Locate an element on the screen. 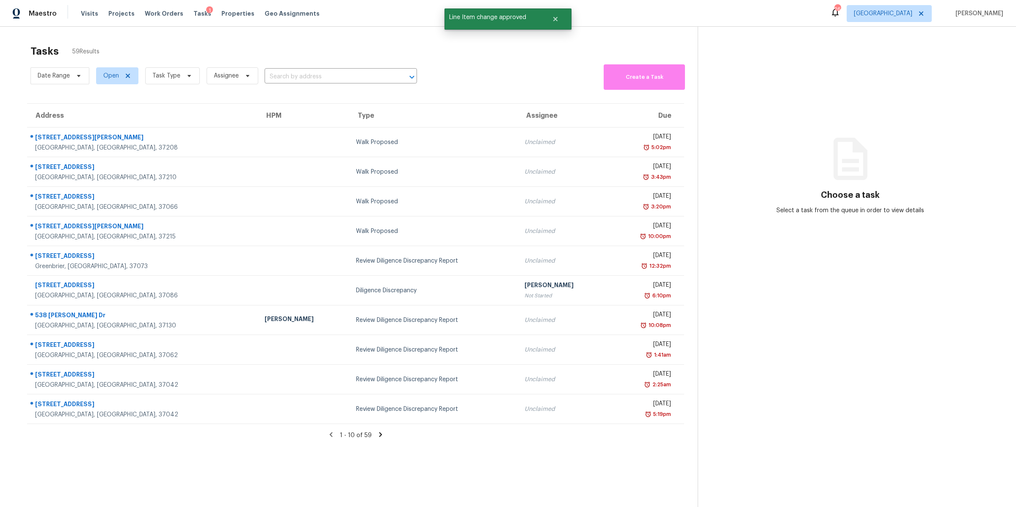  span: Geo Assignments is located at coordinates (292, 14).